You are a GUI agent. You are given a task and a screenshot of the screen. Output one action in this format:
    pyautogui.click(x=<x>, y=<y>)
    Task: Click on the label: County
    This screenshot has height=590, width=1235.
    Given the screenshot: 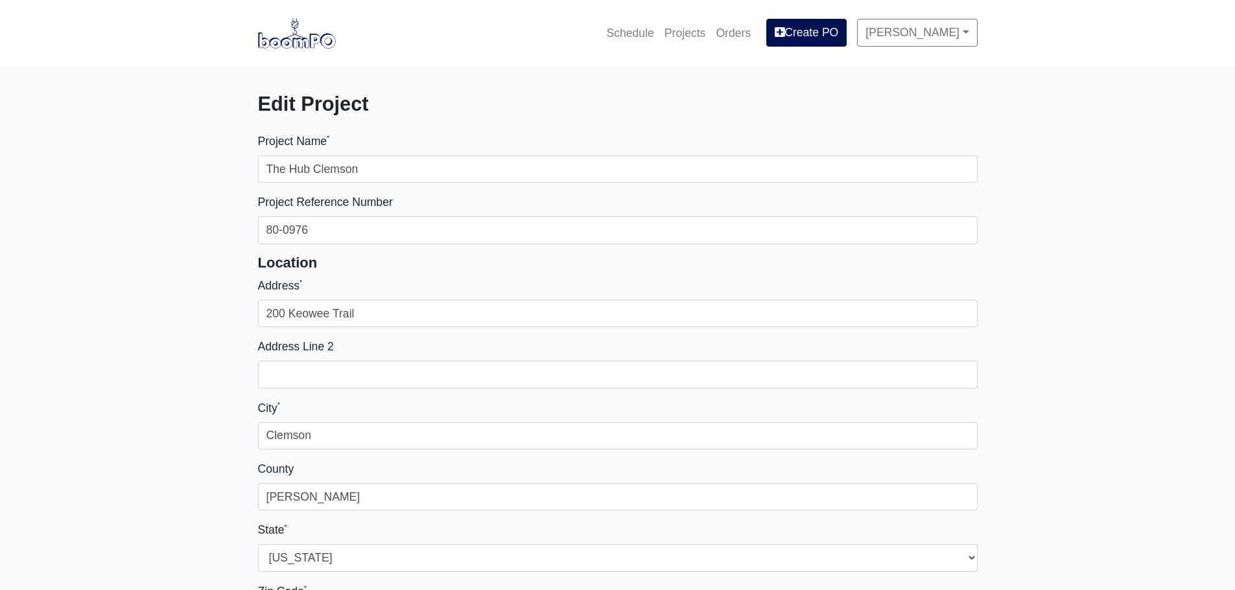 What is the action you would take?
    pyautogui.click(x=276, y=469)
    